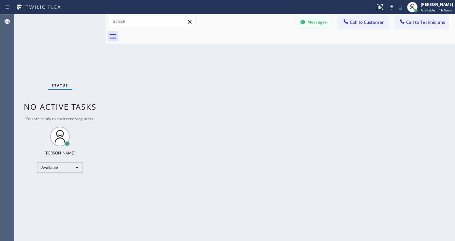 This screenshot has height=241, width=455. What do you see at coordinates (314, 22) in the screenshot?
I see `button: Messages` at bounding box center [314, 22].